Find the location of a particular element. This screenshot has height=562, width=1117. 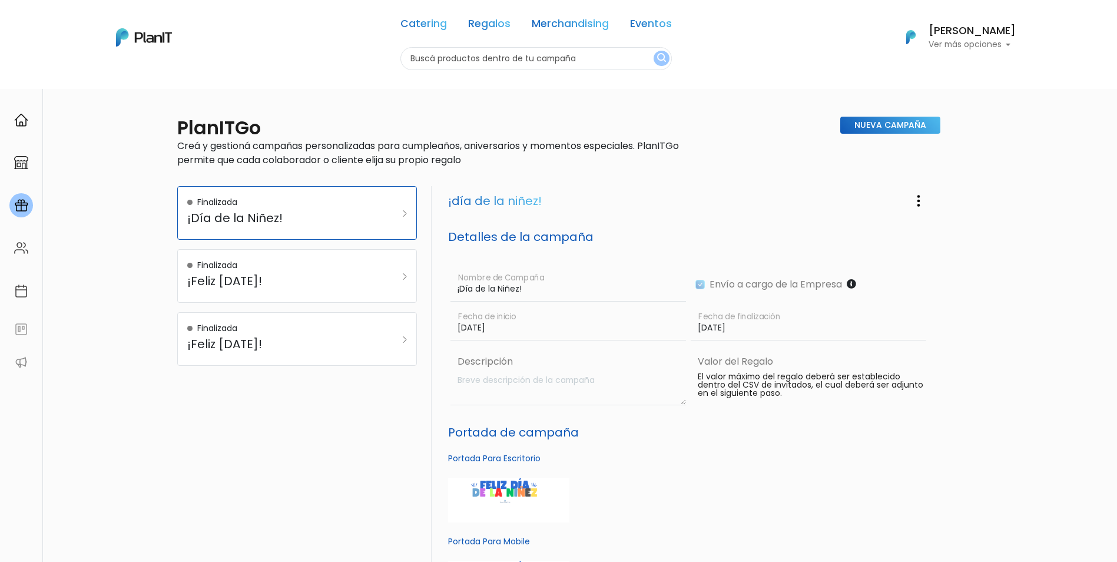

img: three-dots-vertical-1c7d3df731e7ea6fb33cf85414993855b8c0a129241e2961993354d720c67b51.svg is located at coordinates (919, 201).